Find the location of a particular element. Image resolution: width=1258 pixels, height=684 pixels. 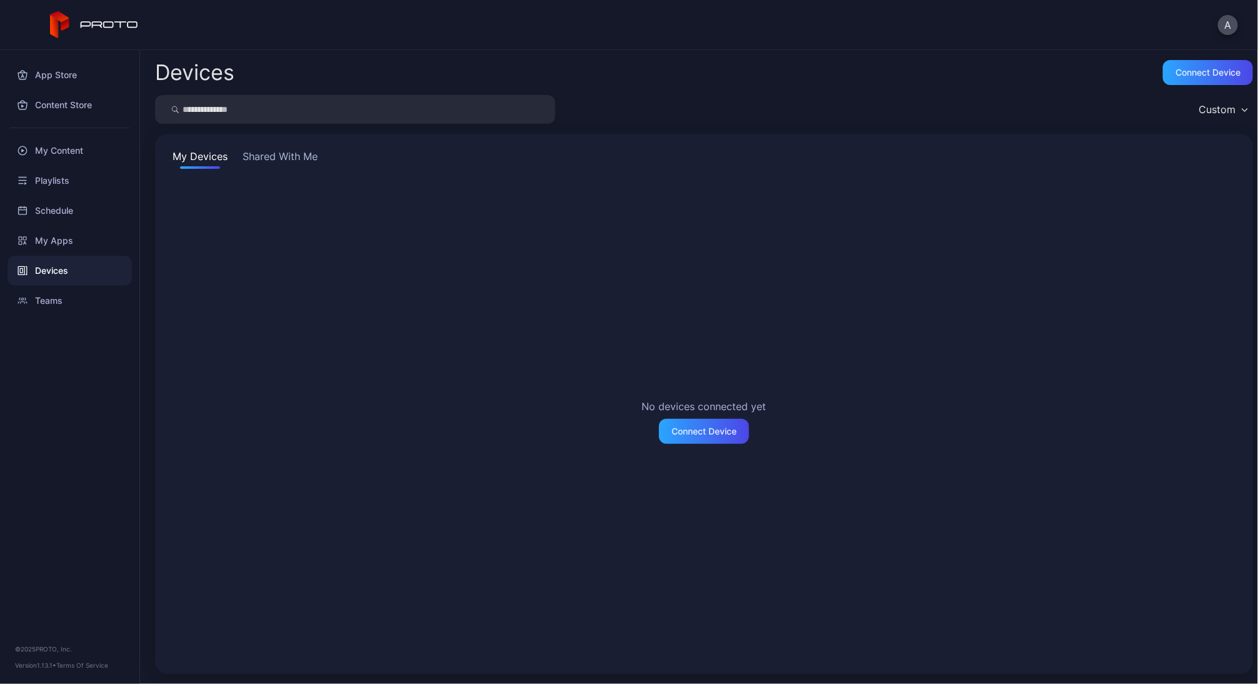

a: My Apps is located at coordinates (69, 241).